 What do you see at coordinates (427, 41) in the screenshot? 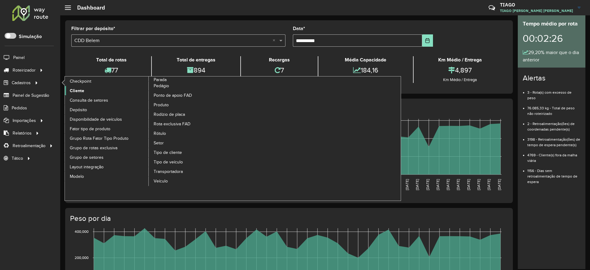
I see `button: Choose Date` at bounding box center [427, 41].